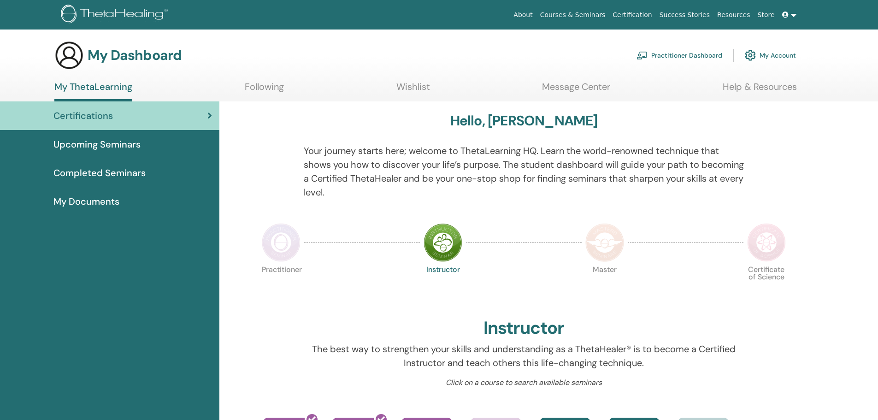 This screenshot has width=878, height=420. I want to click on h2: Instructor, so click(524, 328).